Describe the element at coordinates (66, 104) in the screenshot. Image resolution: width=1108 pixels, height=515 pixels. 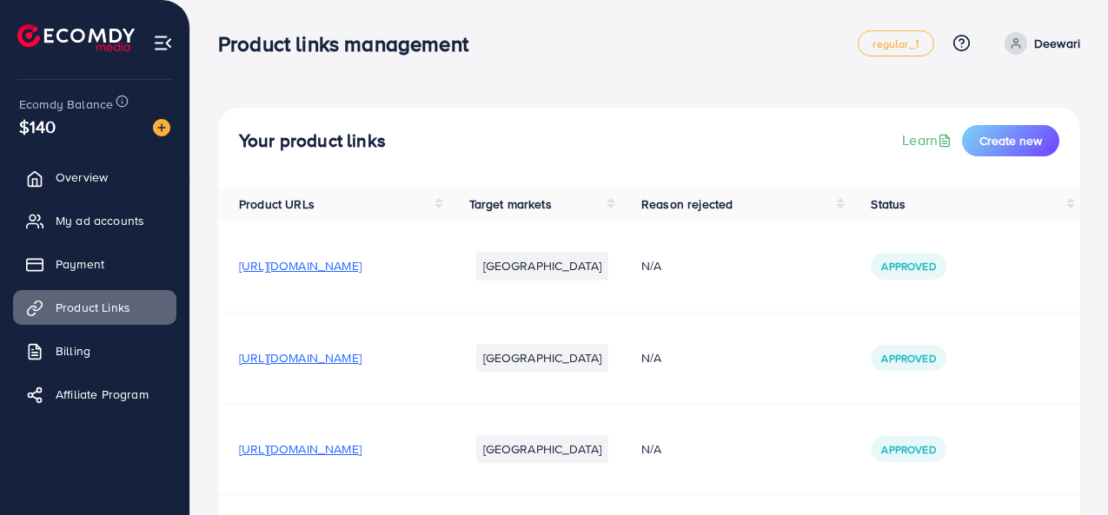
I see `span: Ecomdy Balance` at that location.